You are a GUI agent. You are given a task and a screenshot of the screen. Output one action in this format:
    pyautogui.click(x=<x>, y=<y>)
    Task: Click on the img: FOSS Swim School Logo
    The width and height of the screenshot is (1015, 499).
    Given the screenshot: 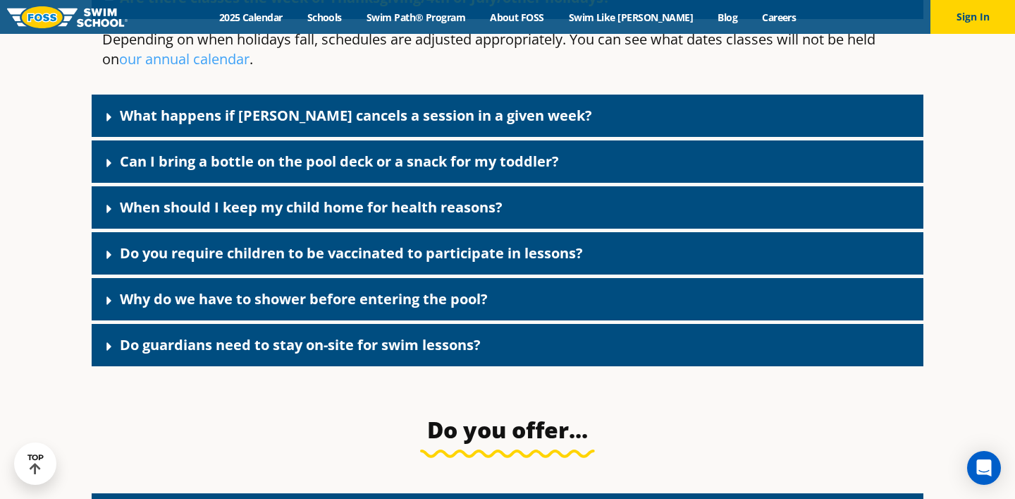 What is the action you would take?
    pyautogui.click(x=67, y=17)
    